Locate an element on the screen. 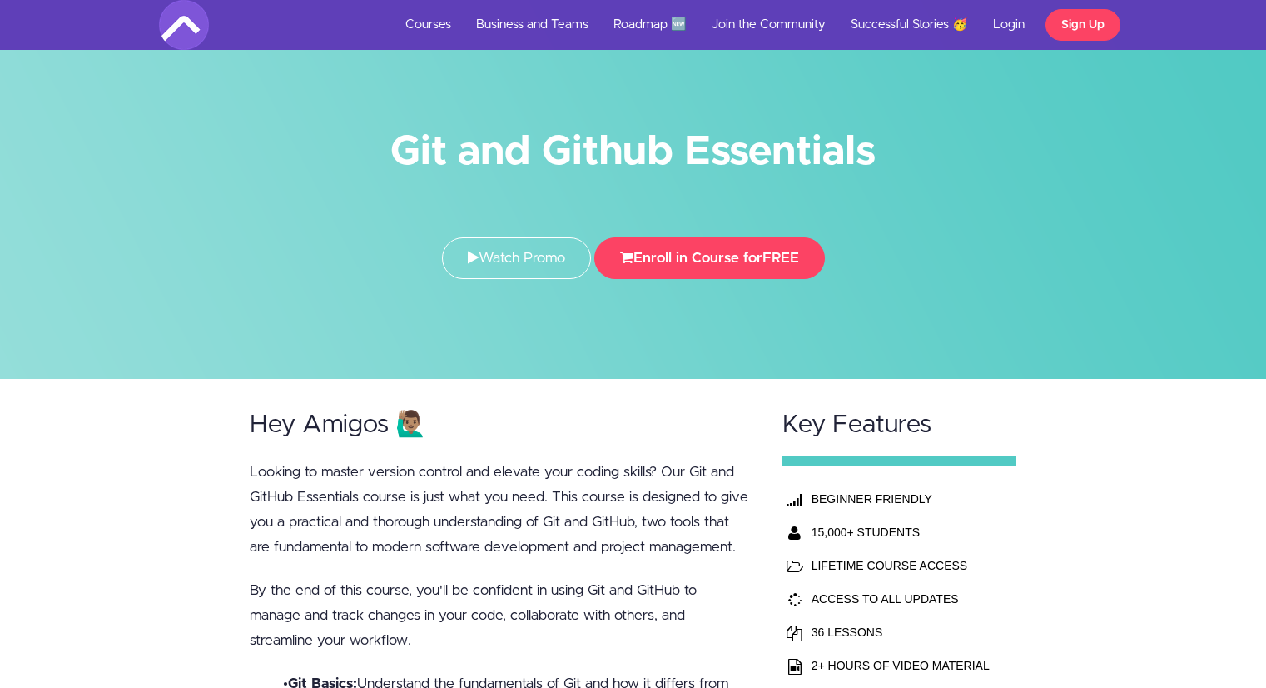 The height and width of the screenshot is (688, 1266). th: BEGINNER FRIENDLY is located at coordinates (901, 499).